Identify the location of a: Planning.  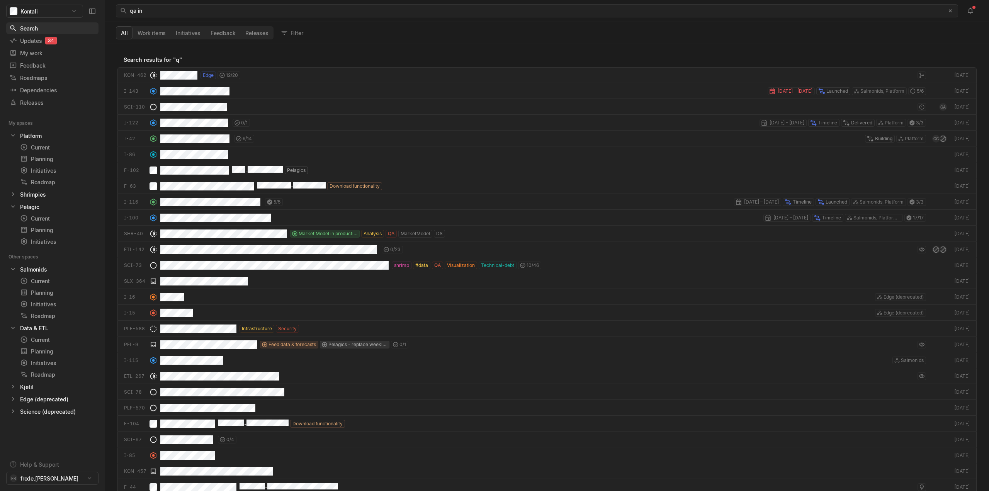
(58, 230).